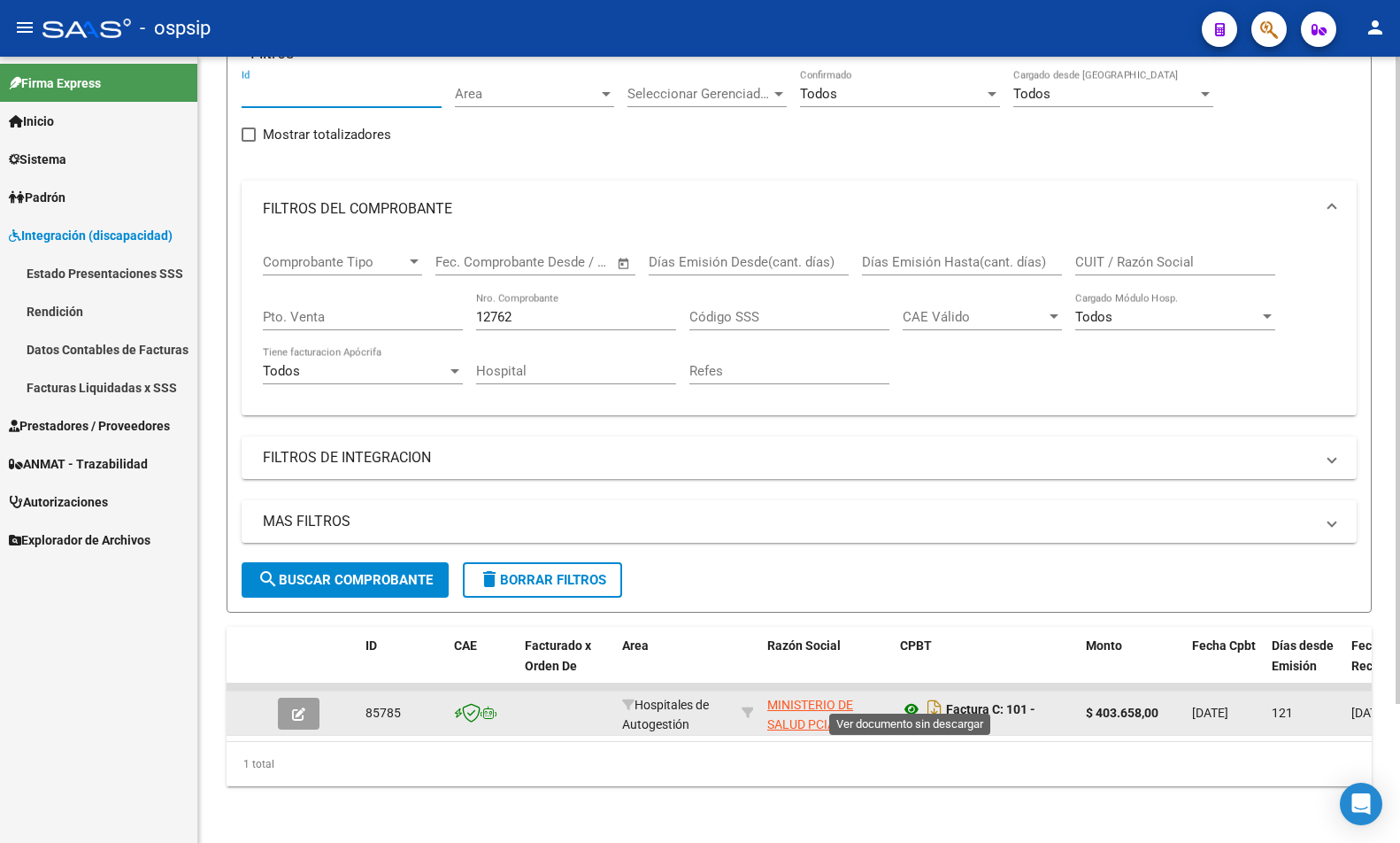 The height and width of the screenshot is (843, 1400). I want to click on span: Autorizaciones, so click(59, 502).